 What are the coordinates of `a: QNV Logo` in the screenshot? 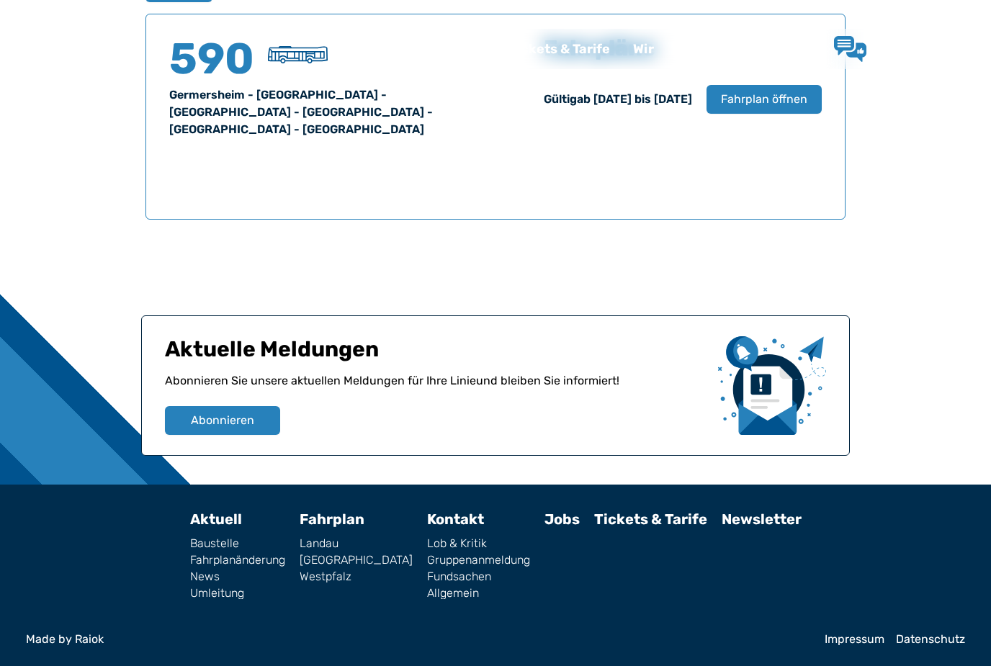 It's located at (74, 49).